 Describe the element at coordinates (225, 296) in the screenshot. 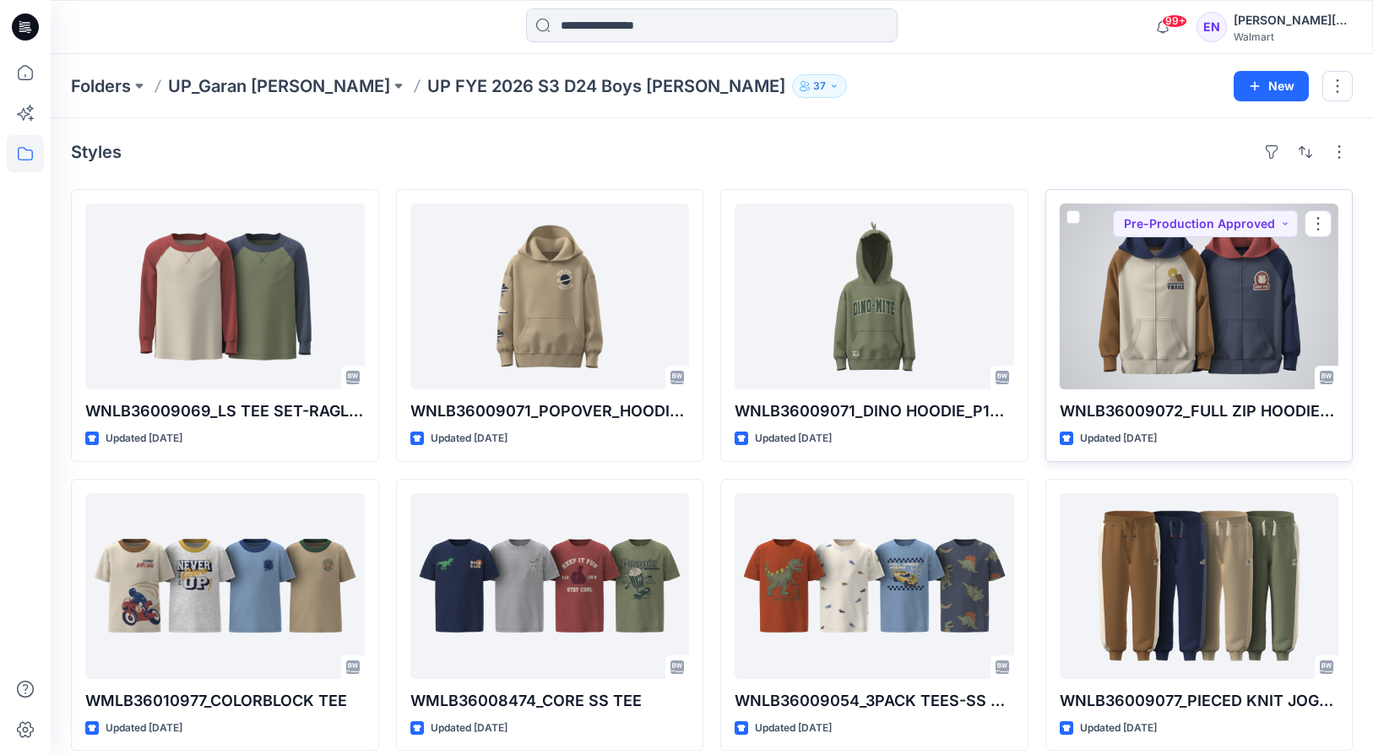

I see `a: WNLB36009069_LS TEE SET-RAGLAN_P1010` at that location.